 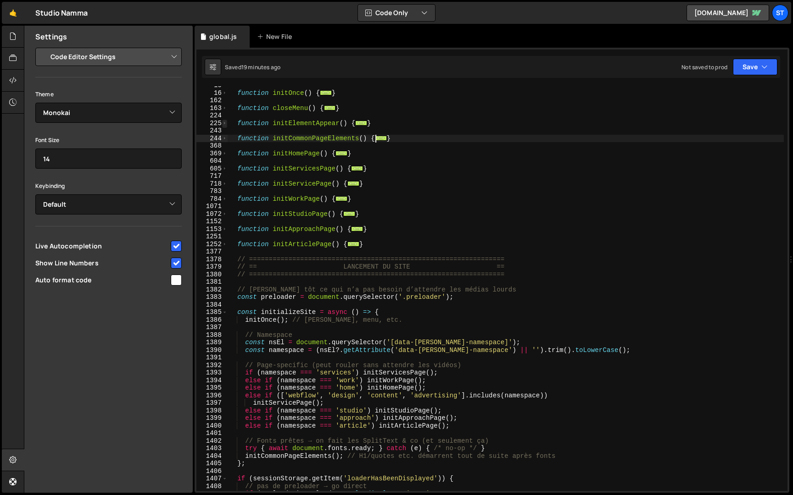 What do you see at coordinates (212, 297) in the screenshot?
I see `div: 1383` at bounding box center [212, 297].